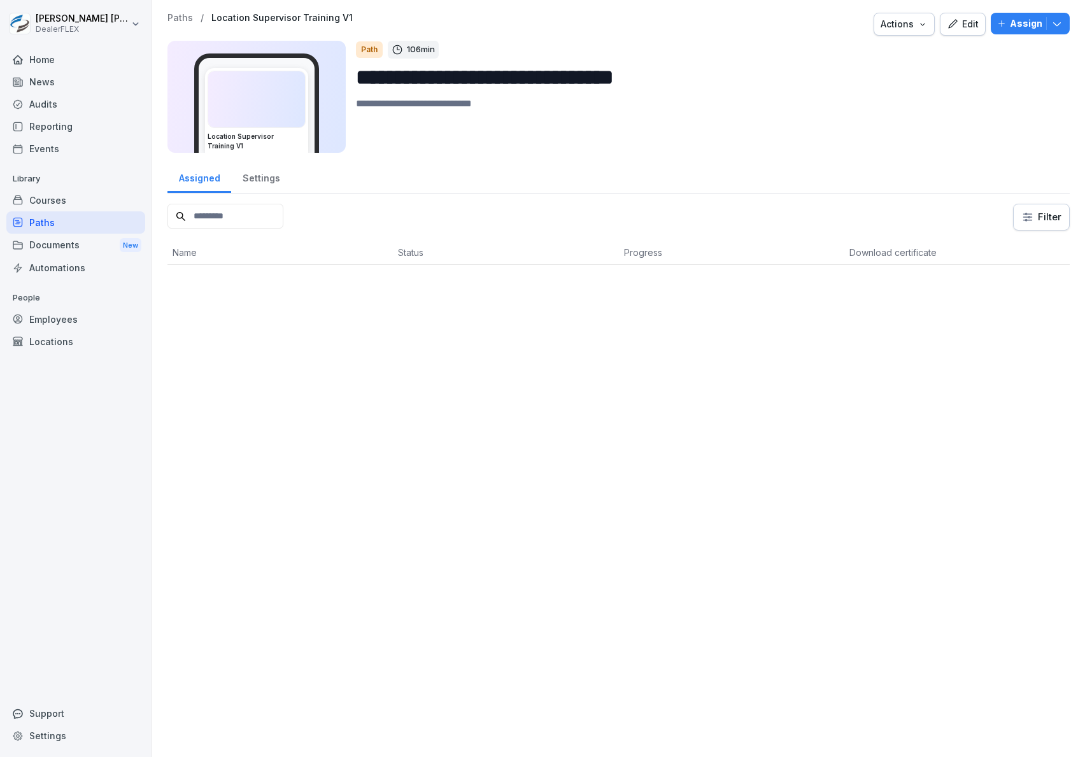 This screenshot has height=757, width=1085. Describe the element at coordinates (199, 176) in the screenshot. I see `div: Assigned` at that location.